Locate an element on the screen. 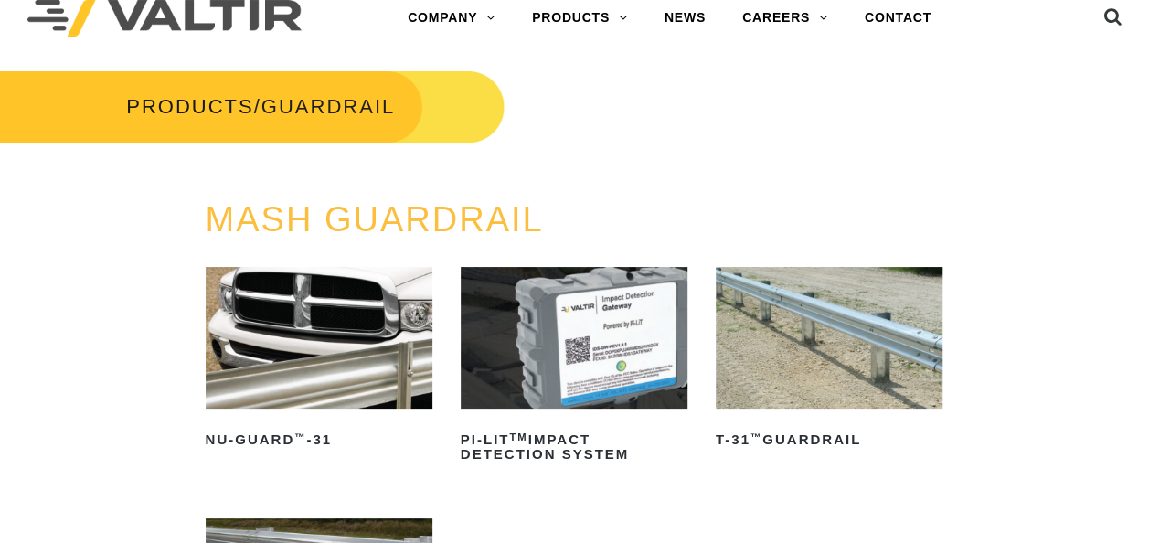  a: PRODUCTS is located at coordinates (189, 106).